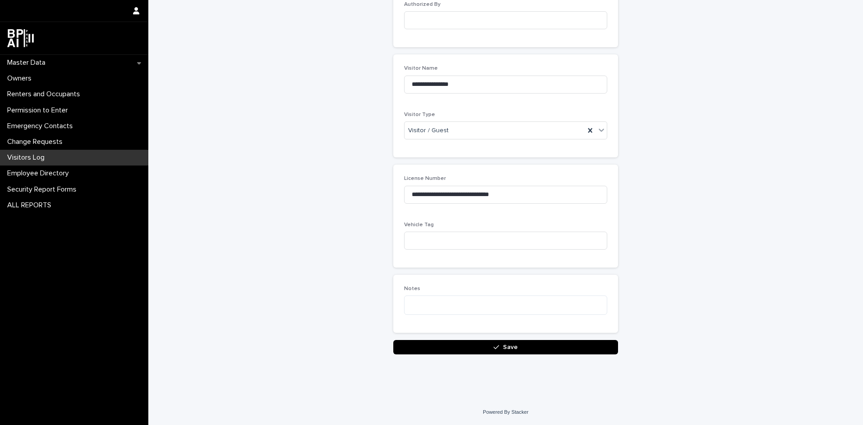  I want to click on a: Powered By Stacker, so click(505, 412).